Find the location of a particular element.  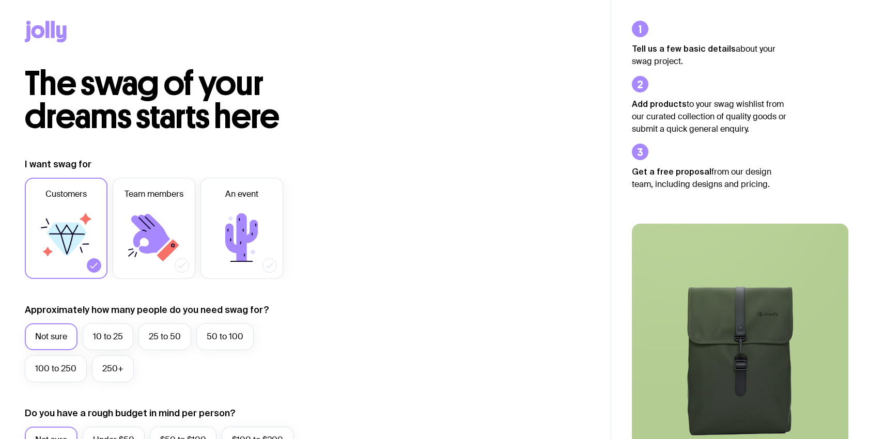

label: Not sure is located at coordinates (51, 337).